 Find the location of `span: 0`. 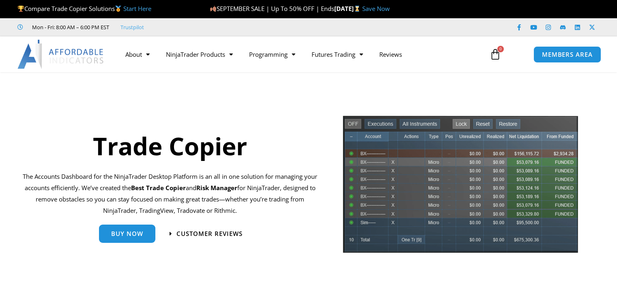

span: 0 is located at coordinates (501, 49).